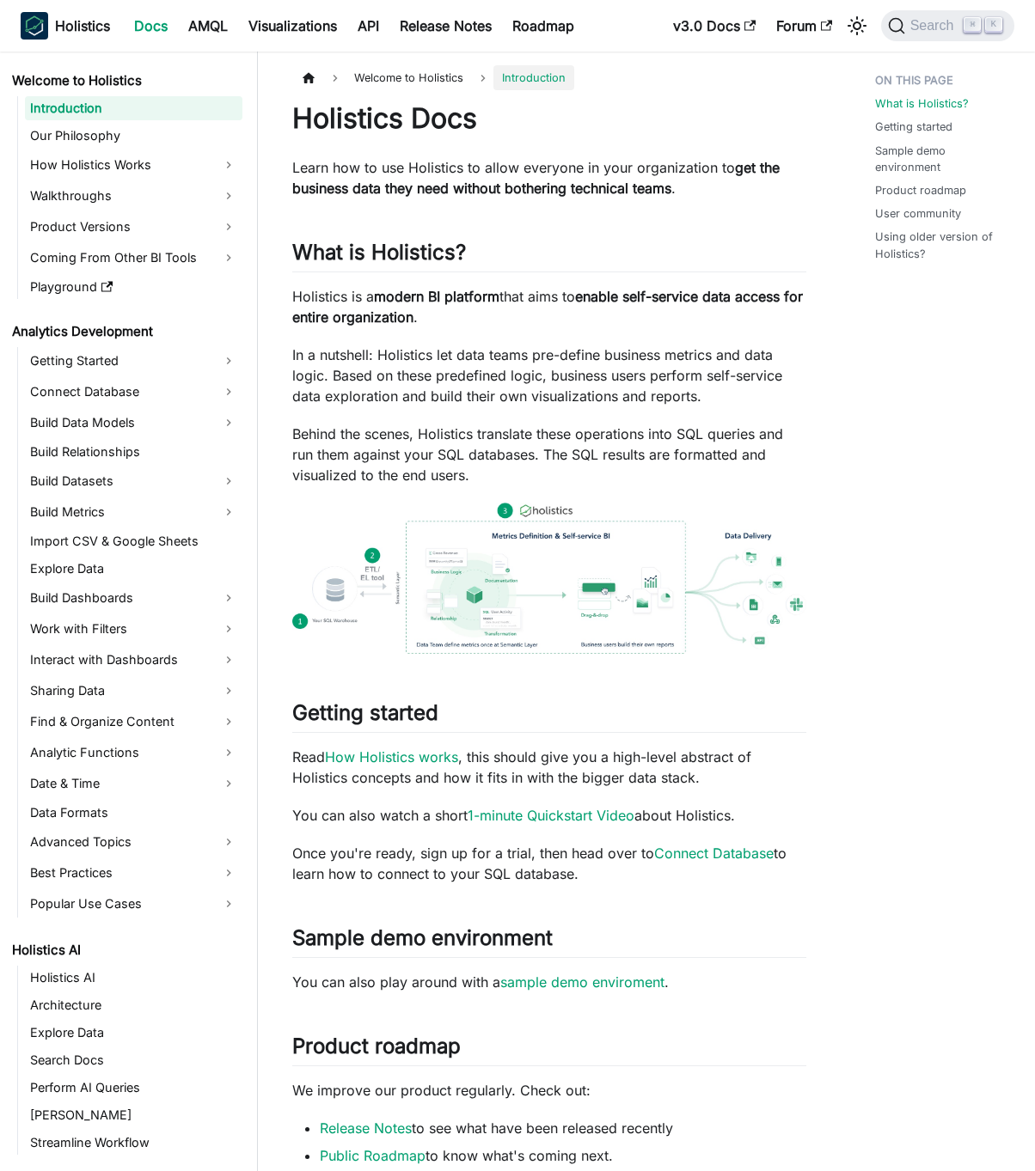 This screenshot has width=1035, height=1171. Describe the element at coordinates (918, 213) in the screenshot. I see `a: User community` at that location.